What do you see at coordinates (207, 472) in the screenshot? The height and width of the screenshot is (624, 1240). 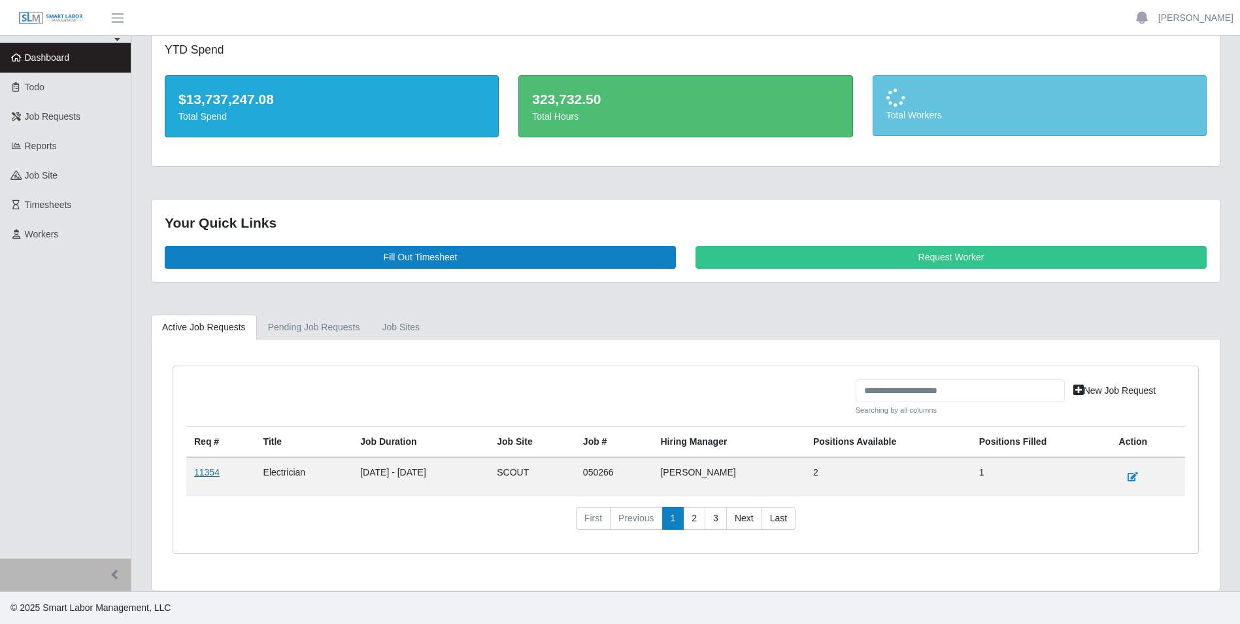 I see `a: 11354` at bounding box center [207, 472].